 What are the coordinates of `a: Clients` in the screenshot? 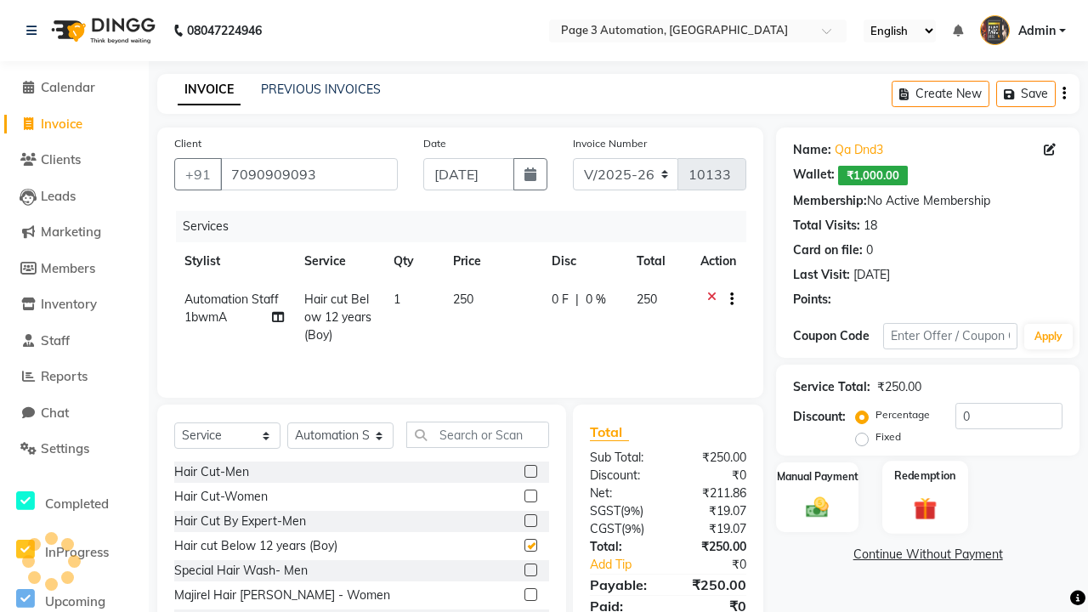 It's located at (74, 160).